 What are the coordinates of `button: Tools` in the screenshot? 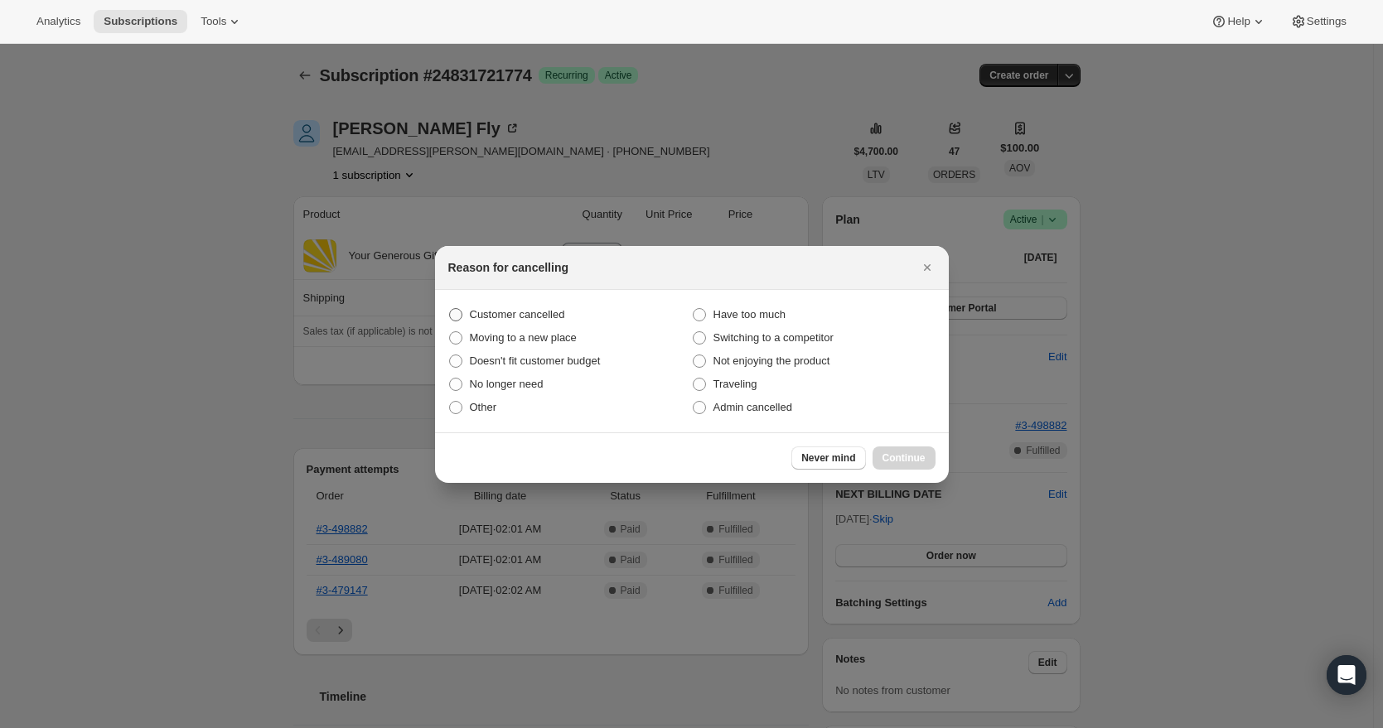 It's located at (221, 22).